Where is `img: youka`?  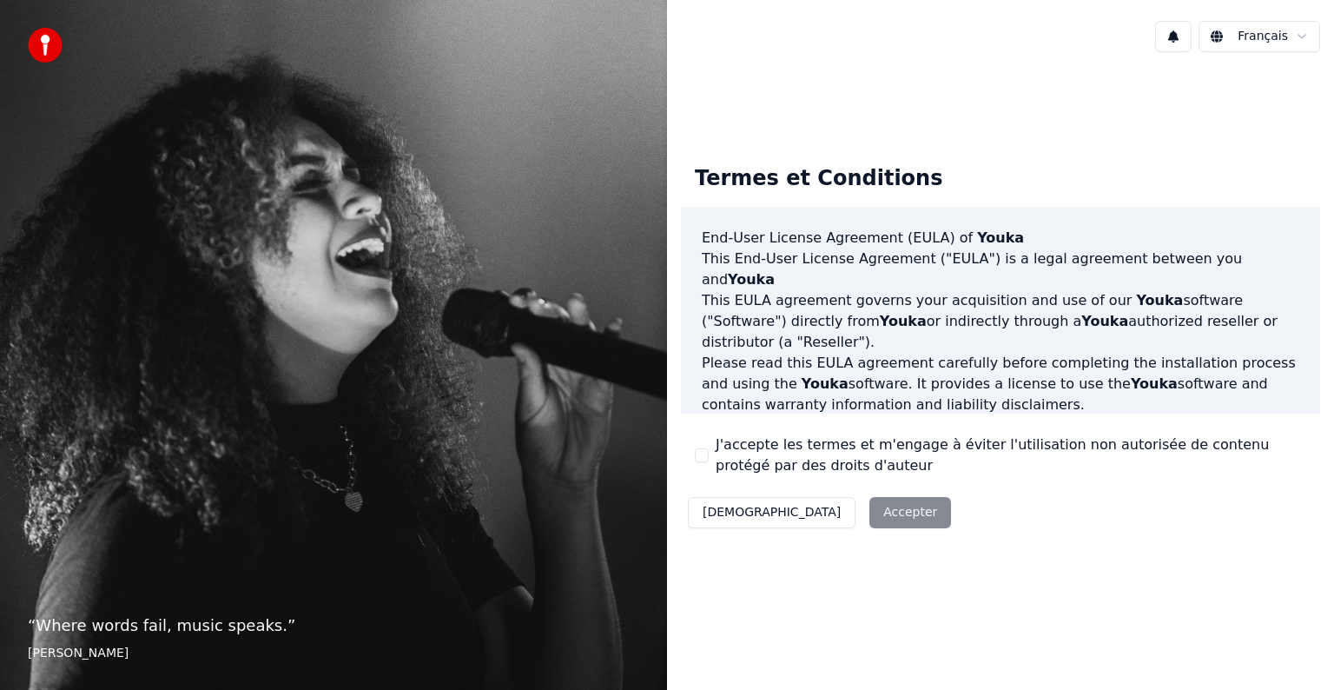
img: youka is located at coordinates (45, 45).